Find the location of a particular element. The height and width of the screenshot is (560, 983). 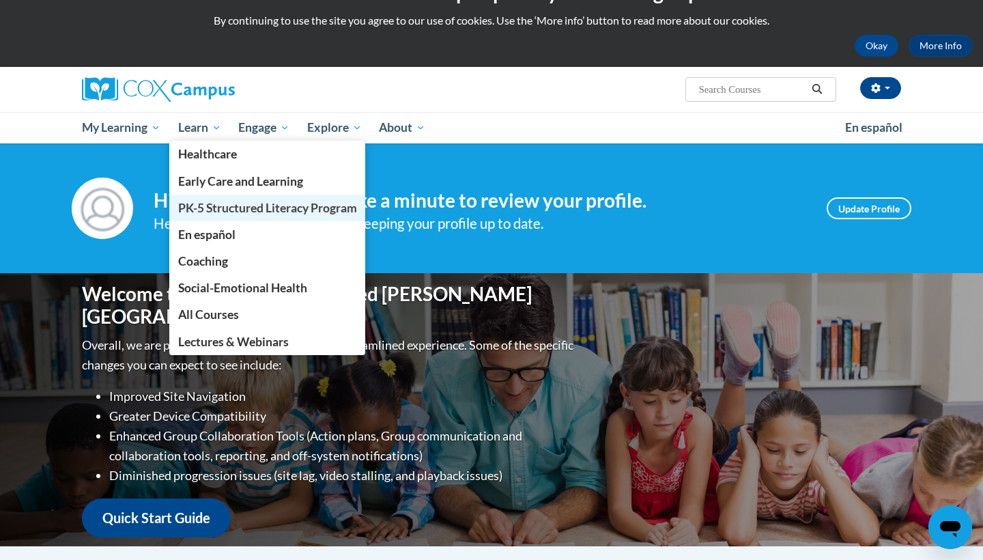

a: Early Care and Learning is located at coordinates (268, 181).